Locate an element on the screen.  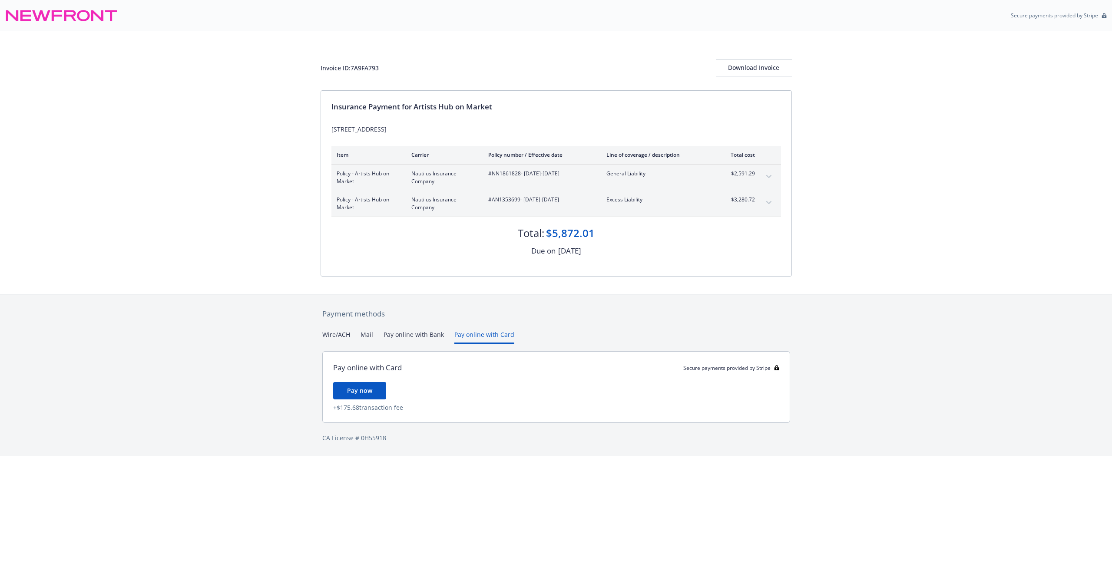
div: + $175.68 transaction fee is located at coordinates (556, 407).